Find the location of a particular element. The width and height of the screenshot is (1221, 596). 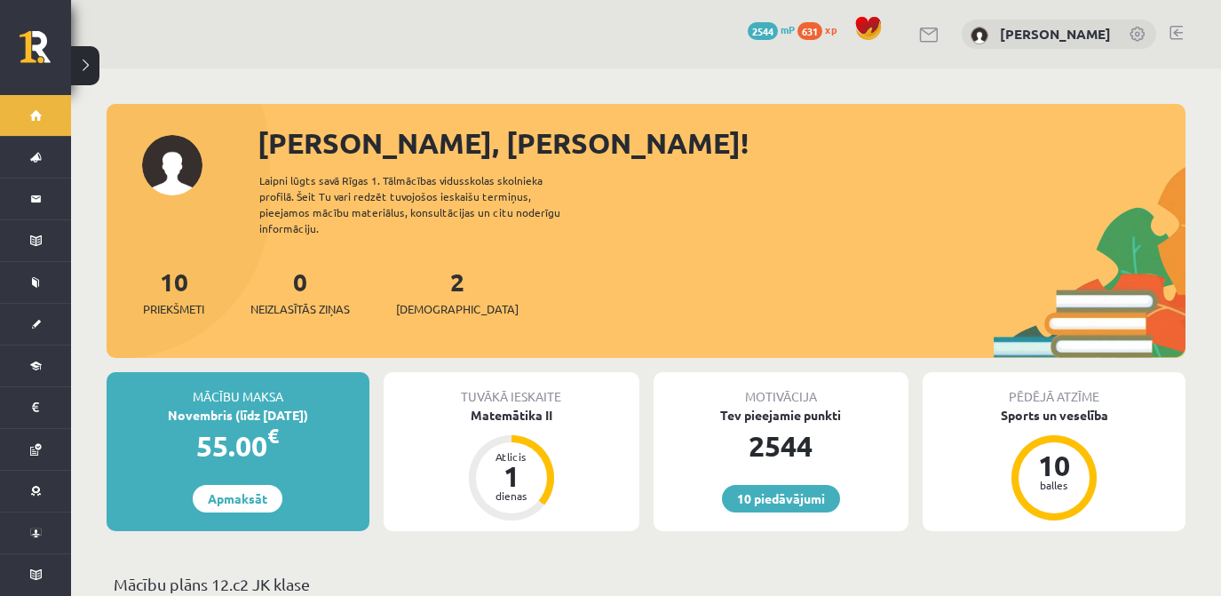

a: 10 piedāvājumi is located at coordinates (781, 498).